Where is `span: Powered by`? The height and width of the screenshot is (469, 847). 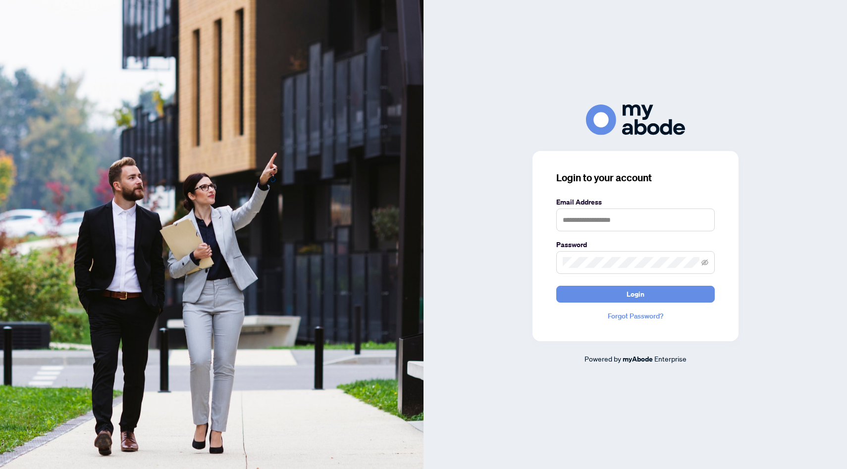 span: Powered by is located at coordinates (603, 359).